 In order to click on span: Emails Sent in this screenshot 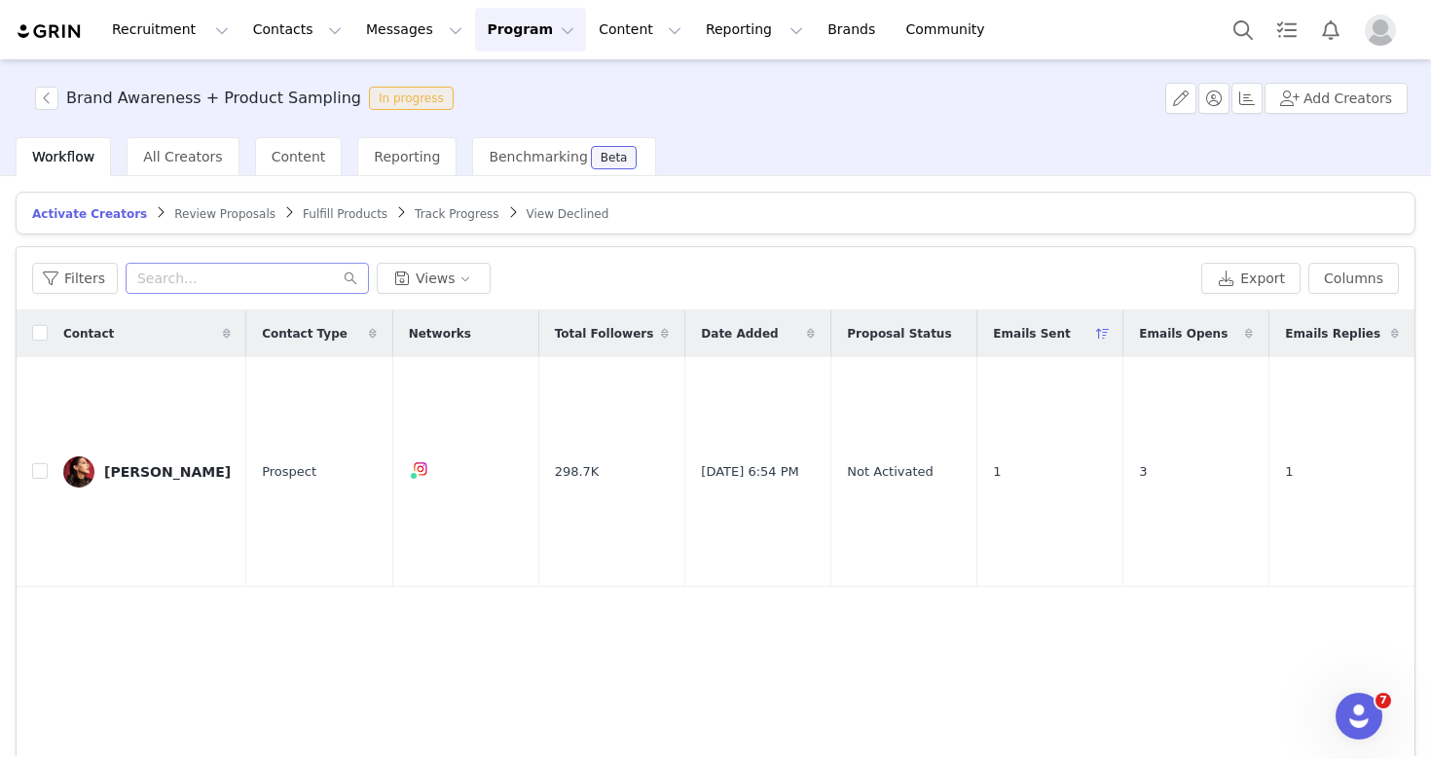, I will do `click(1031, 334)`.